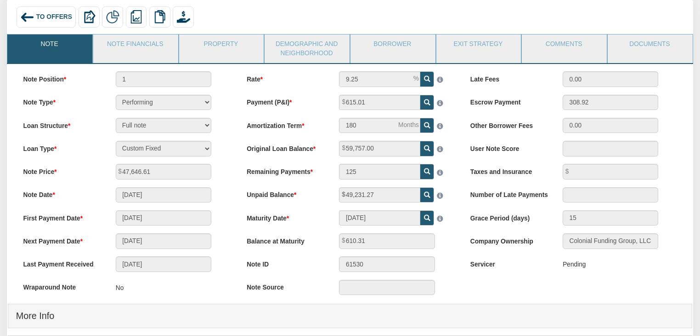  I want to click on label: Other Borrower Fees, so click(509, 124).